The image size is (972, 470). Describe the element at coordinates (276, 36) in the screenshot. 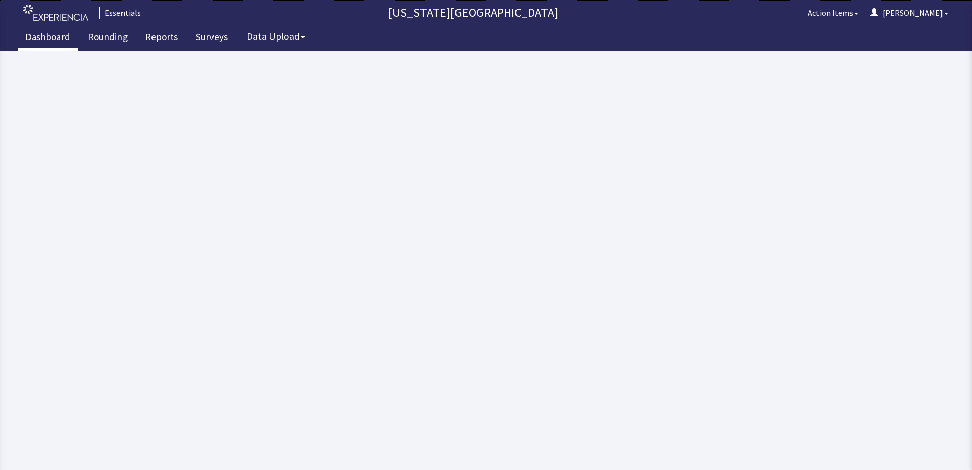

I see `button: Data Upload` at that location.